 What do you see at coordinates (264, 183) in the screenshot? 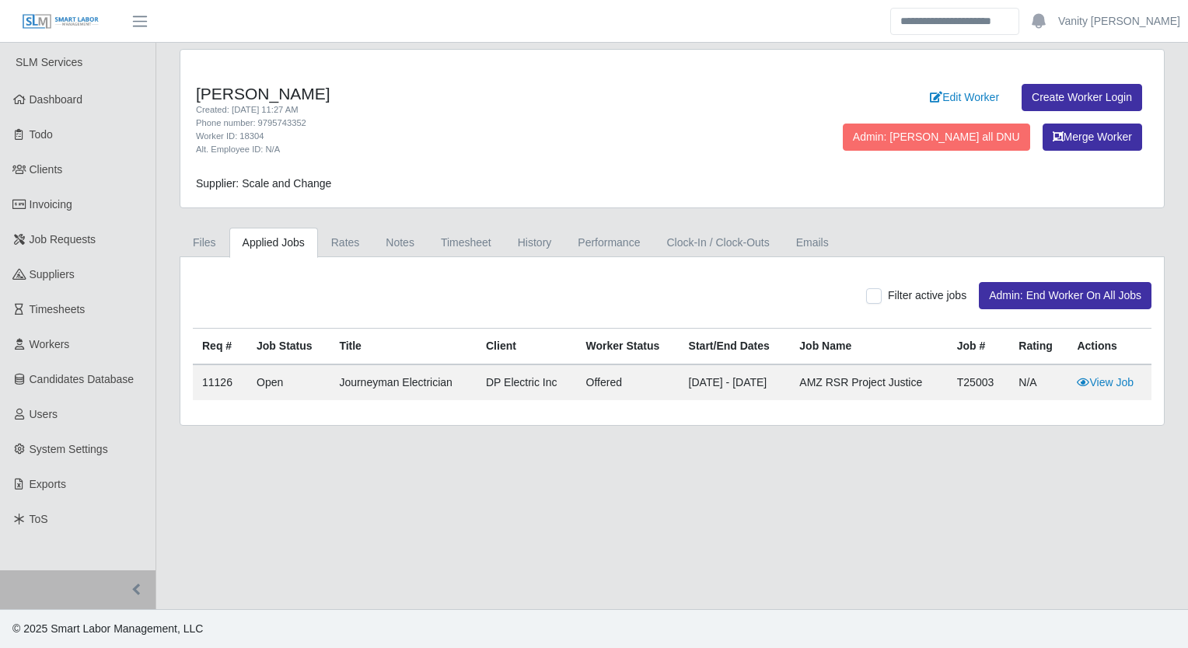
I see `span: Supplier: Scale and Change` at bounding box center [264, 183].